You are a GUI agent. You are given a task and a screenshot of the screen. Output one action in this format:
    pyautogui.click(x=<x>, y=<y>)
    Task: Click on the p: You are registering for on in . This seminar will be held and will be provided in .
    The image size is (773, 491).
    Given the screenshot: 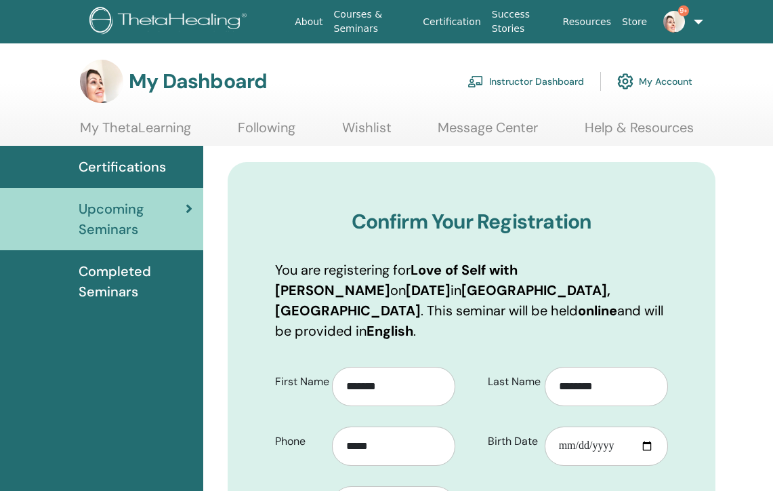 What is the action you would take?
    pyautogui.click(x=472, y=300)
    